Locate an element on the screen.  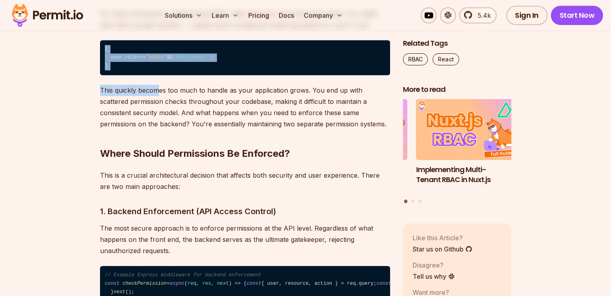
a: 5.4k is located at coordinates (477, 15).